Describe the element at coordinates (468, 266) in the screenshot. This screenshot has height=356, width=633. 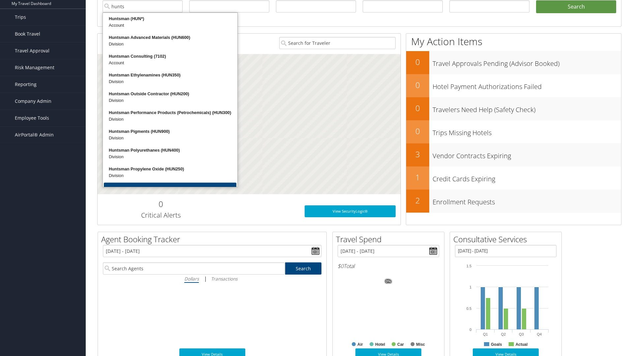
I see `tspan: 1.5` at that location.